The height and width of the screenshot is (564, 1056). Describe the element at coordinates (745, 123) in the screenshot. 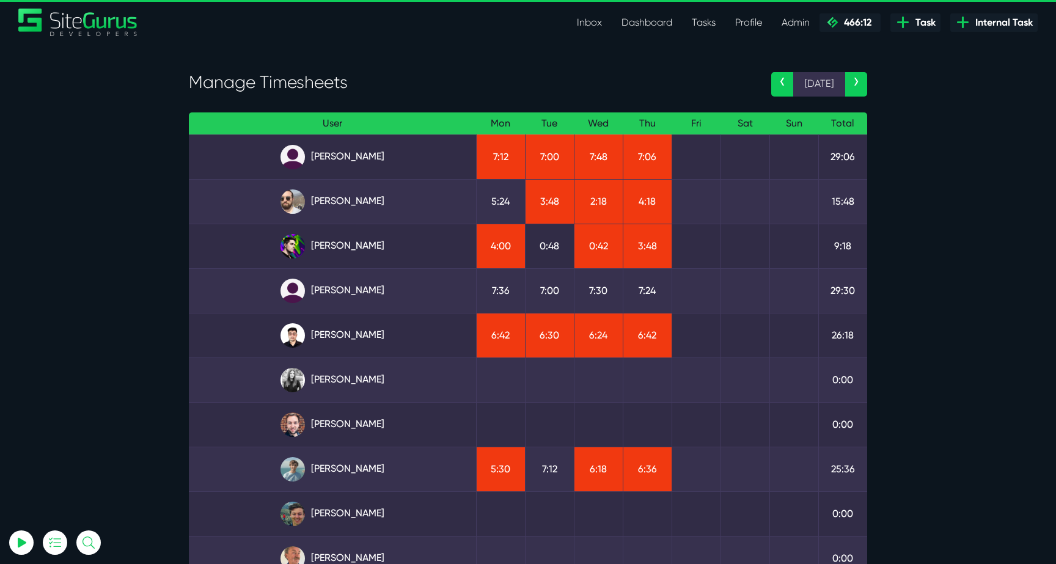

I see `th: Sat` at that location.